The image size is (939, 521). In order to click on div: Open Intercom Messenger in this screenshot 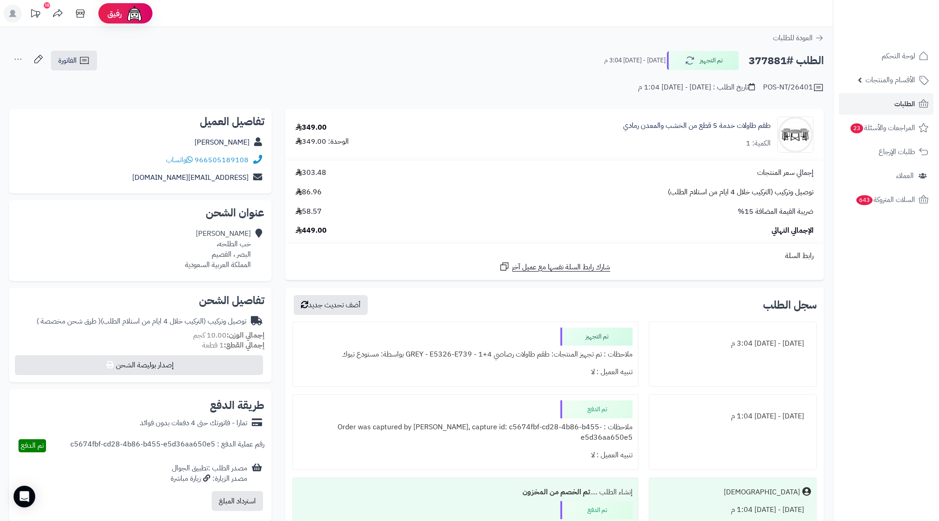, I will do `click(24, 496)`.